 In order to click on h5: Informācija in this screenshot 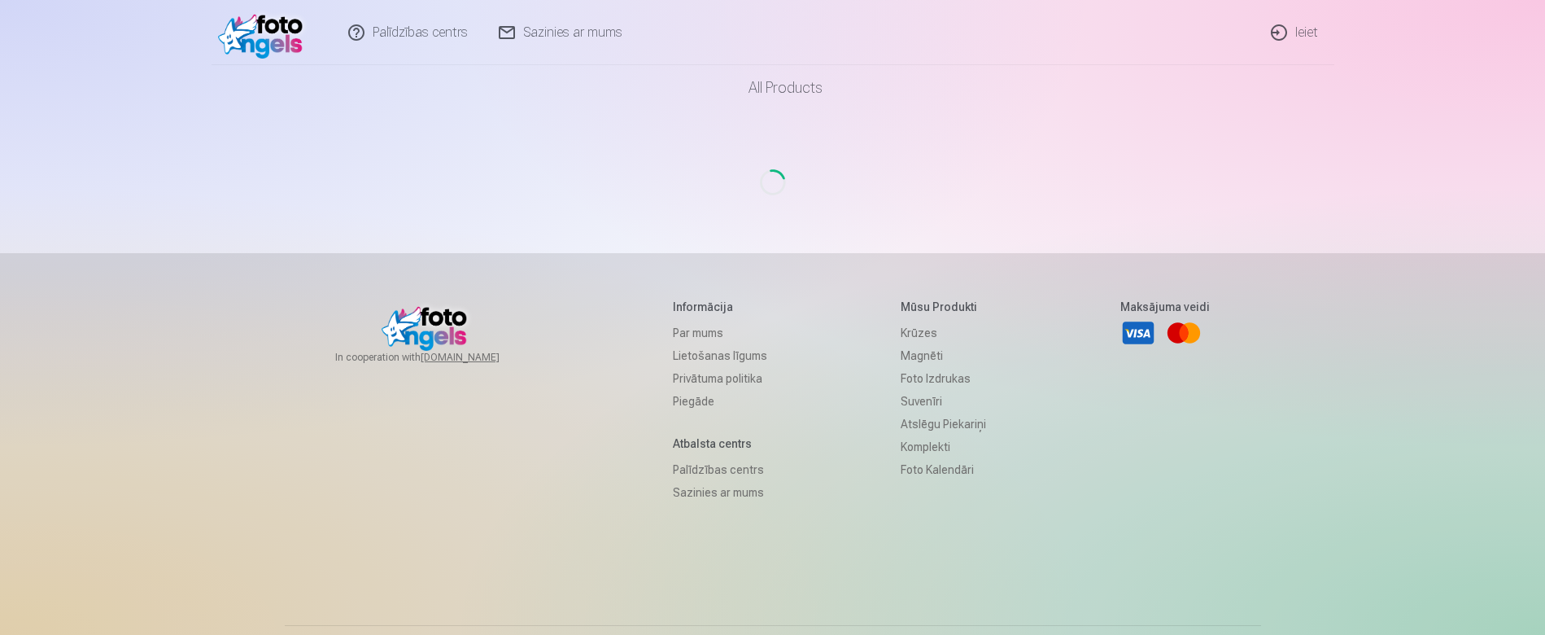, I will do `click(720, 307)`.